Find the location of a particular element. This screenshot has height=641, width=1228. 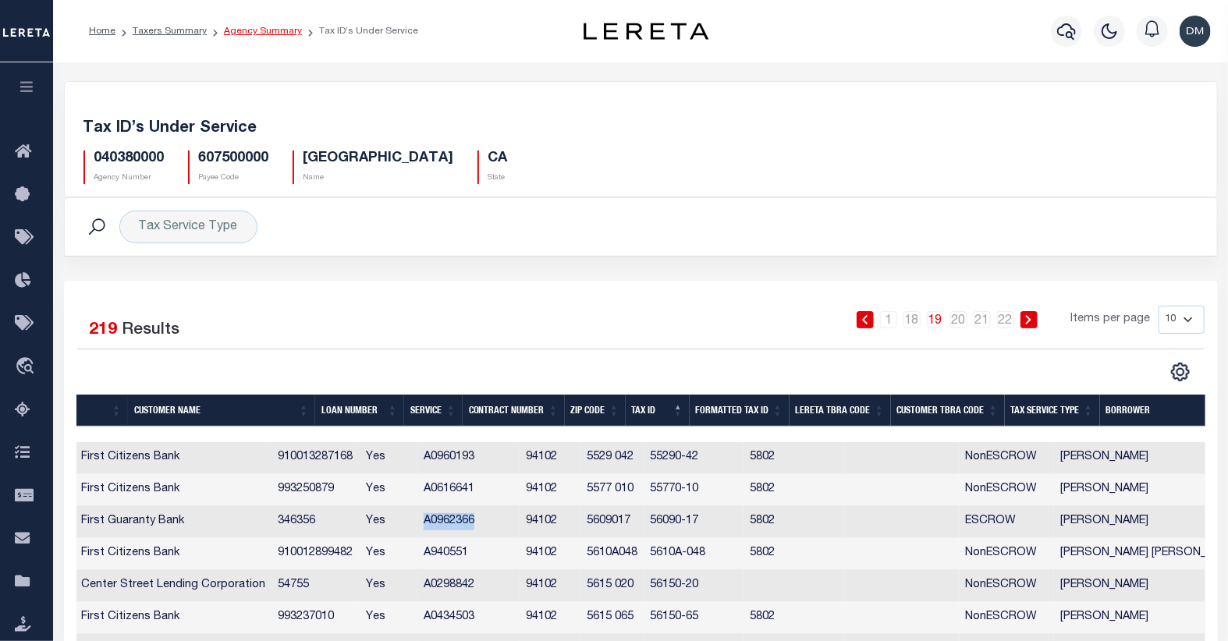

td: A940551 is located at coordinates (468, 554).